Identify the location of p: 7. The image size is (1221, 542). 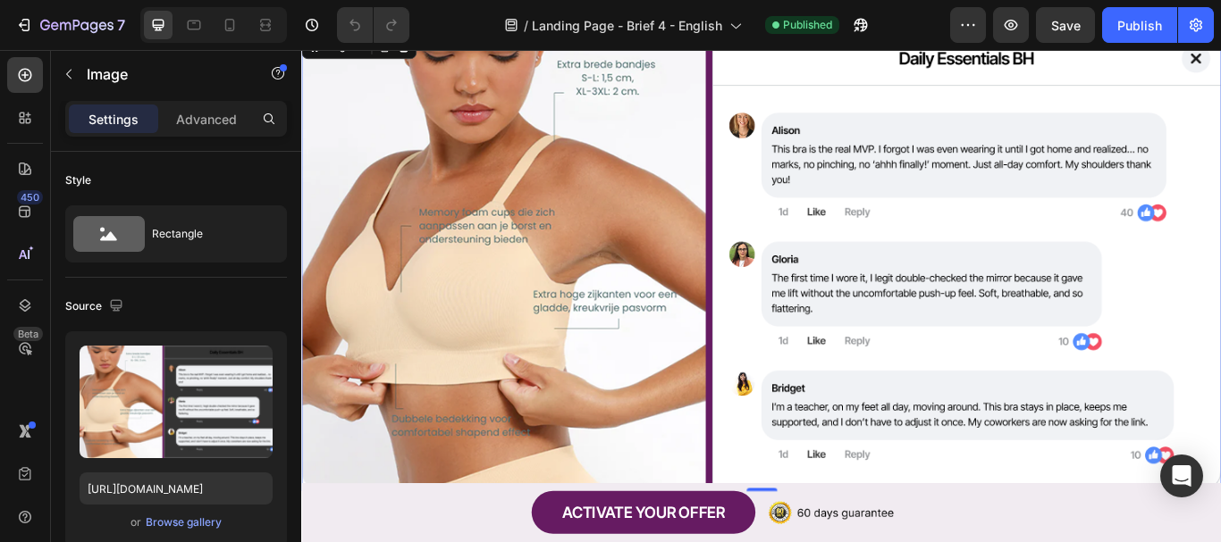
(121, 25).